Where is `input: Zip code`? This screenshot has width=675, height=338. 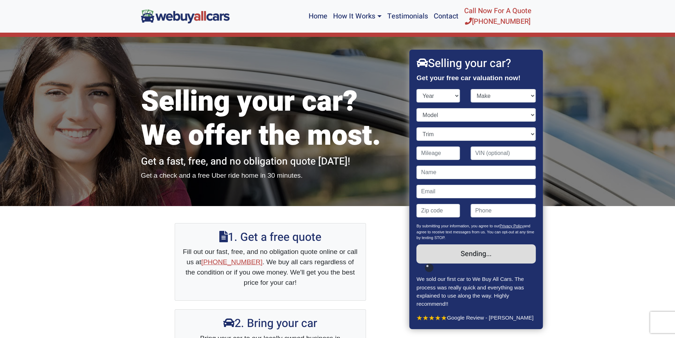 input: Zip code is located at coordinates (439, 211).